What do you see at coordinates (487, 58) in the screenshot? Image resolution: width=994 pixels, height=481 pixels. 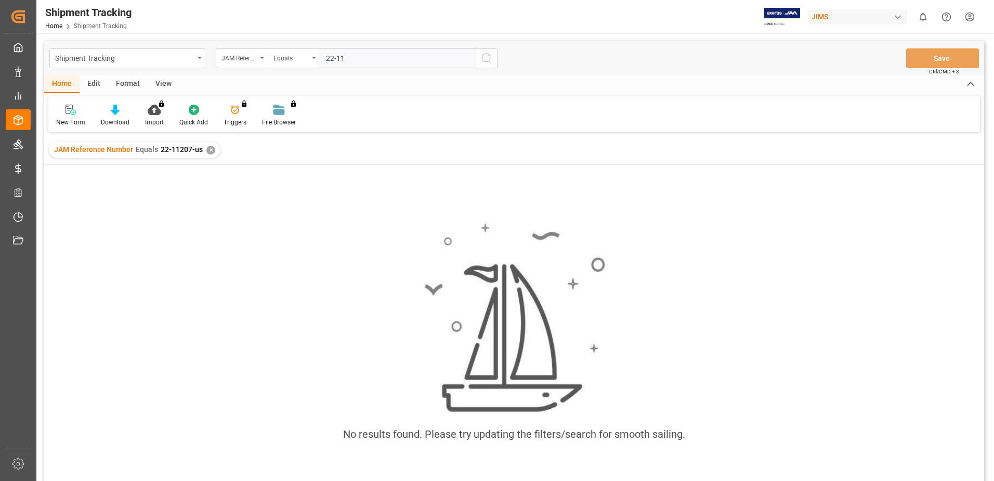 I see `button: search button` at bounding box center [487, 58].